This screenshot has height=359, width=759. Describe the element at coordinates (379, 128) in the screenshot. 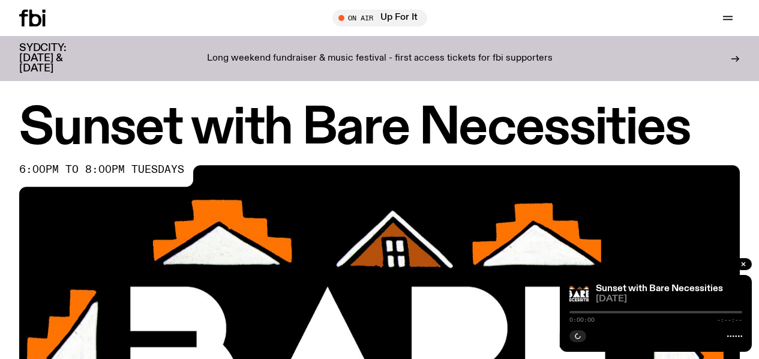

I see `h1: Sunset with Bare Necessities` at that location.